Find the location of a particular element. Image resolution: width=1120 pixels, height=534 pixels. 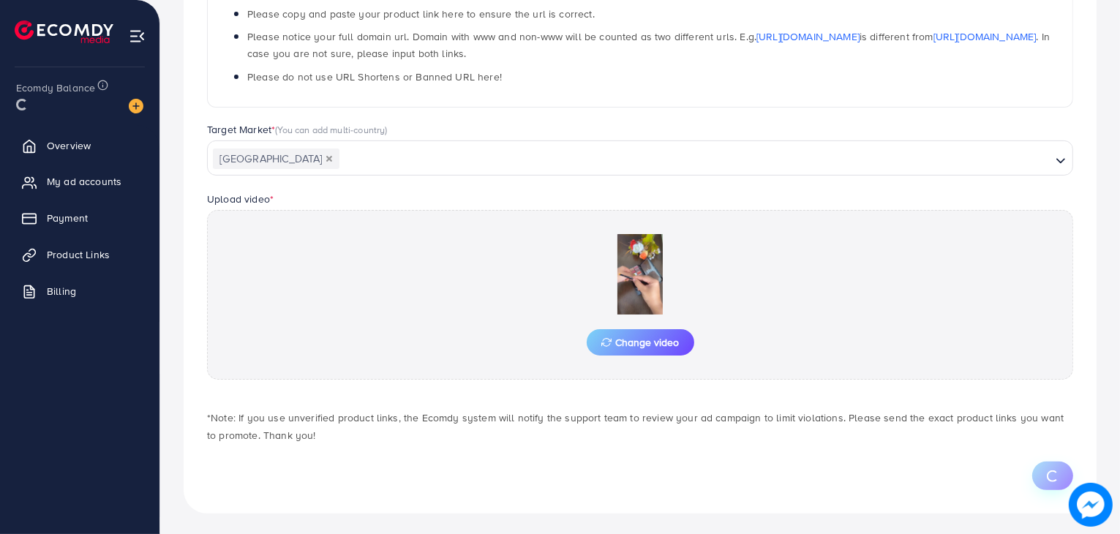

span: (You can add multi-country) is located at coordinates (331, 129).